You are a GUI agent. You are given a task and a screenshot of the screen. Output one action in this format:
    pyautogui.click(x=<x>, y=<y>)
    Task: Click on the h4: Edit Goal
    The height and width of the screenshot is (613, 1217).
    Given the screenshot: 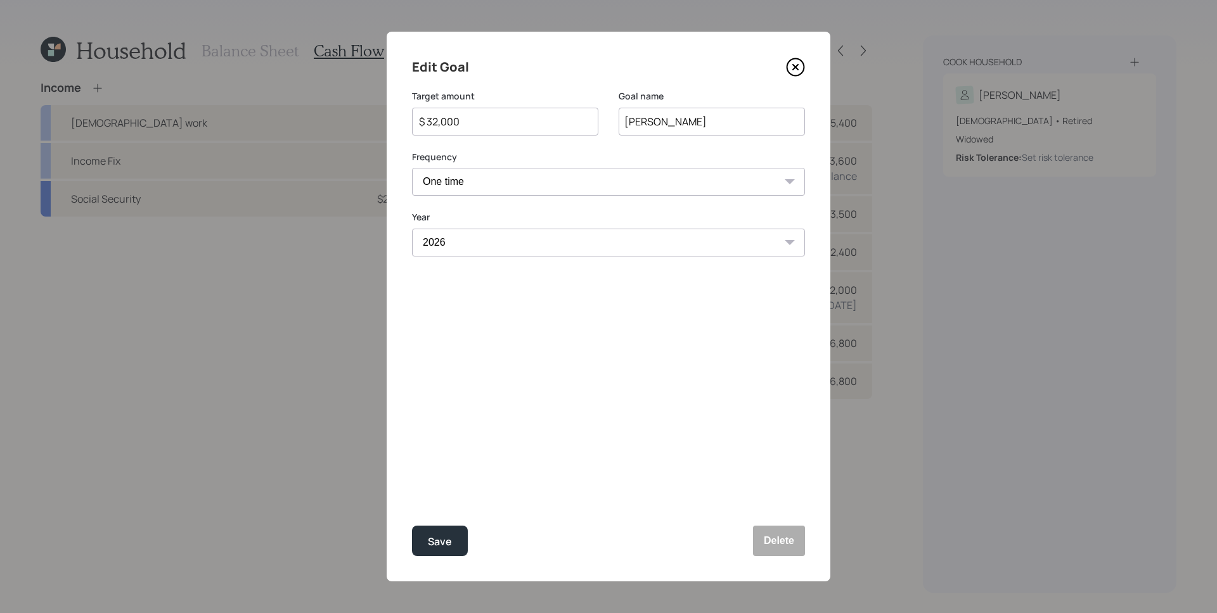 What is the action you would take?
    pyautogui.click(x=440, y=67)
    